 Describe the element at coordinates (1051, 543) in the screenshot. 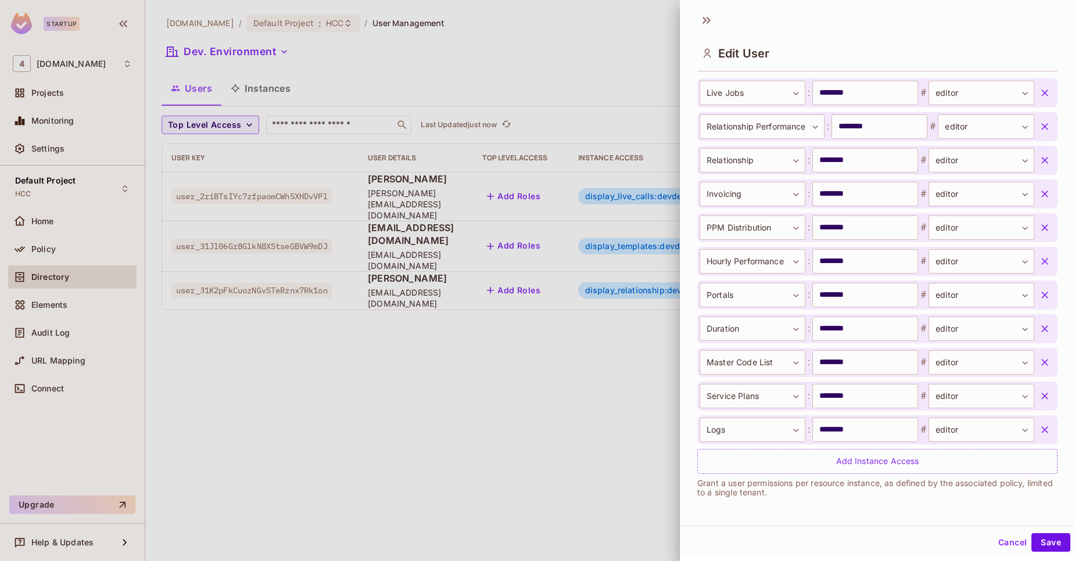

I see `button: Save` at that location.